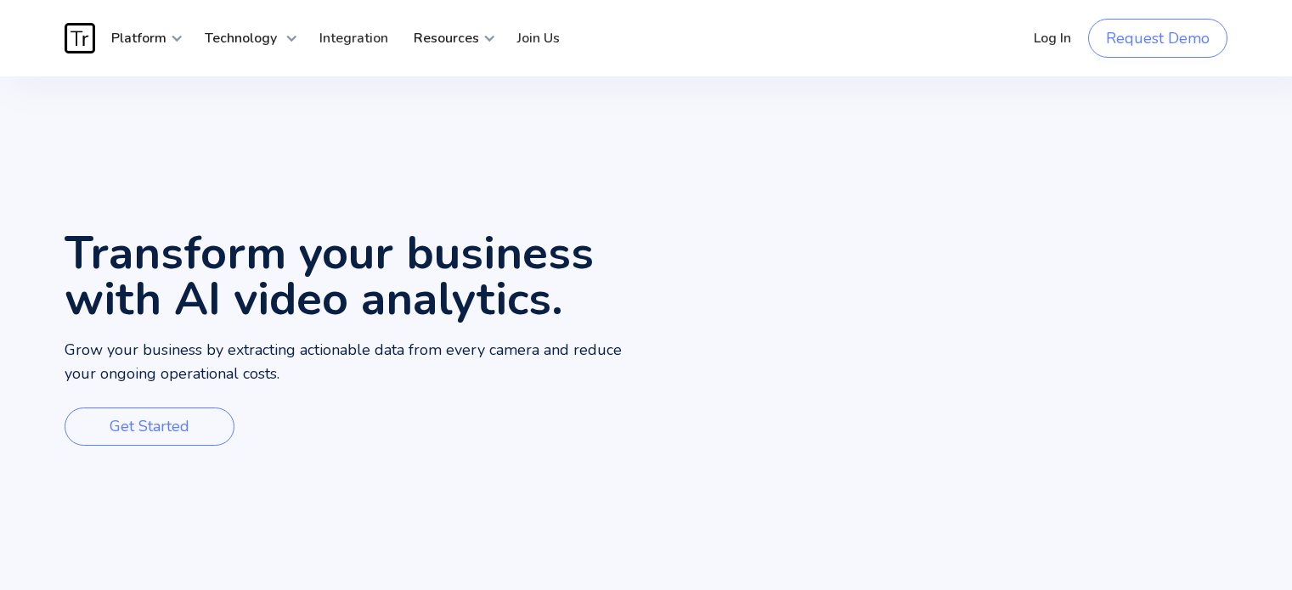 The height and width of the screenshot is (590, 1292). What do you see at coordinates (240, 38) in the screenshot?
I see `strong: Technology` at bounding box center [240, 38].